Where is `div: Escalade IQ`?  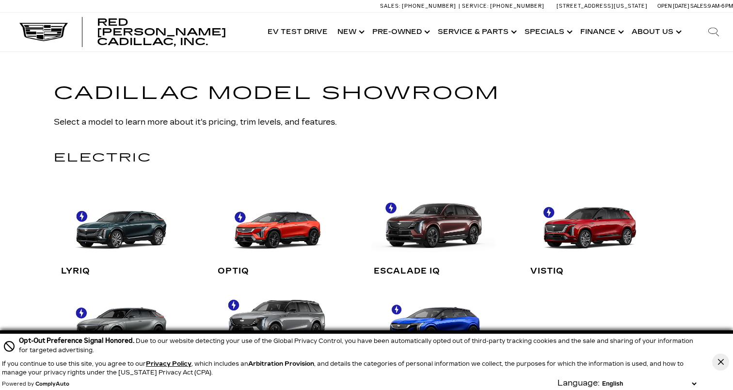 div: Escalade IQ is located at coordinates (444, 273).